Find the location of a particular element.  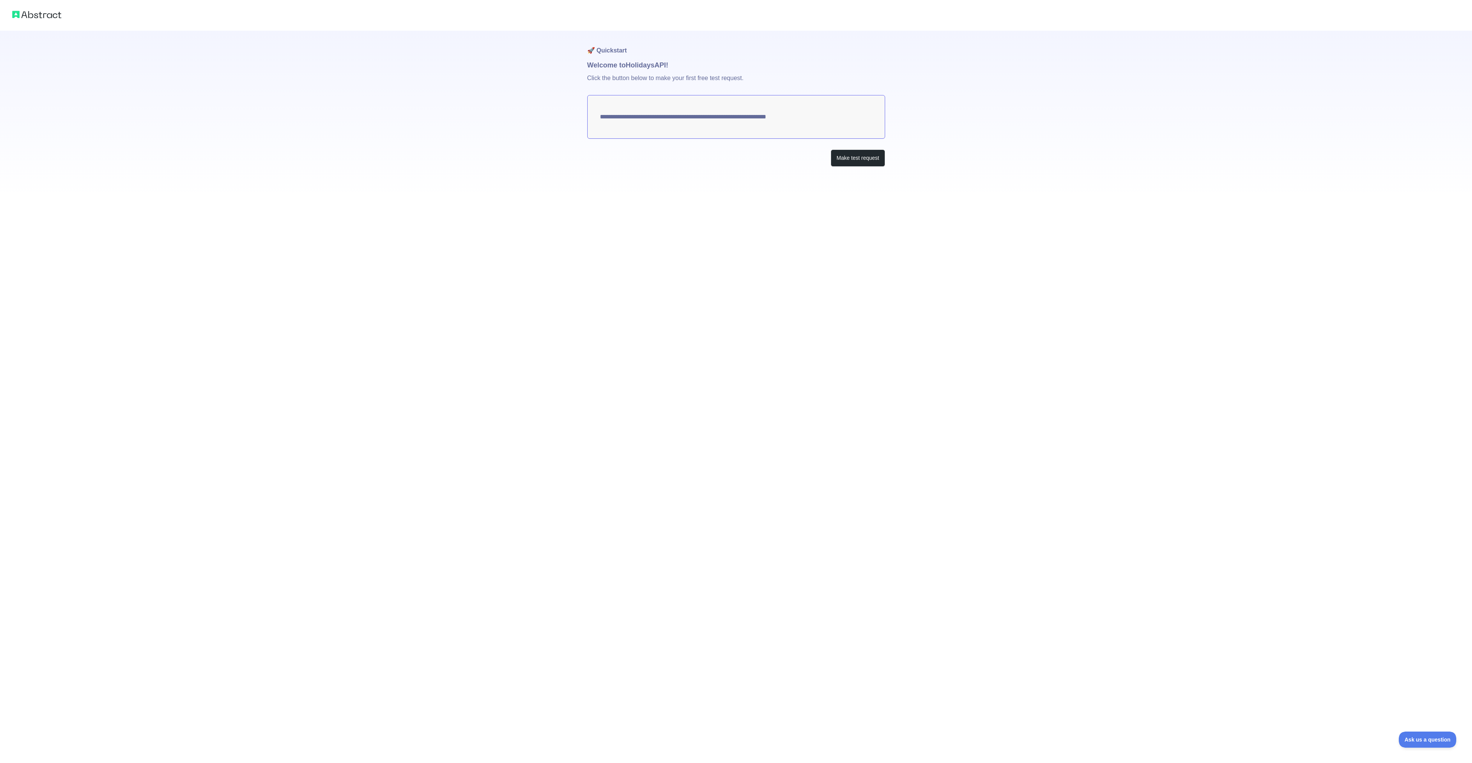

h1: 🚀 Quickstart is located at coordinates (736, 45).